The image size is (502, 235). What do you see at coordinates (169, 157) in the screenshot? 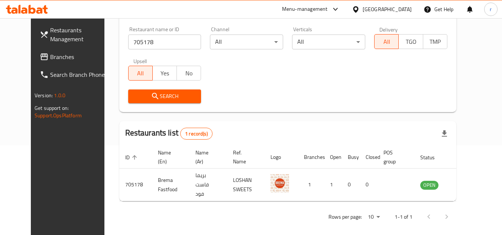
I see `span: Name (En)` at bounding box center [169, 157].